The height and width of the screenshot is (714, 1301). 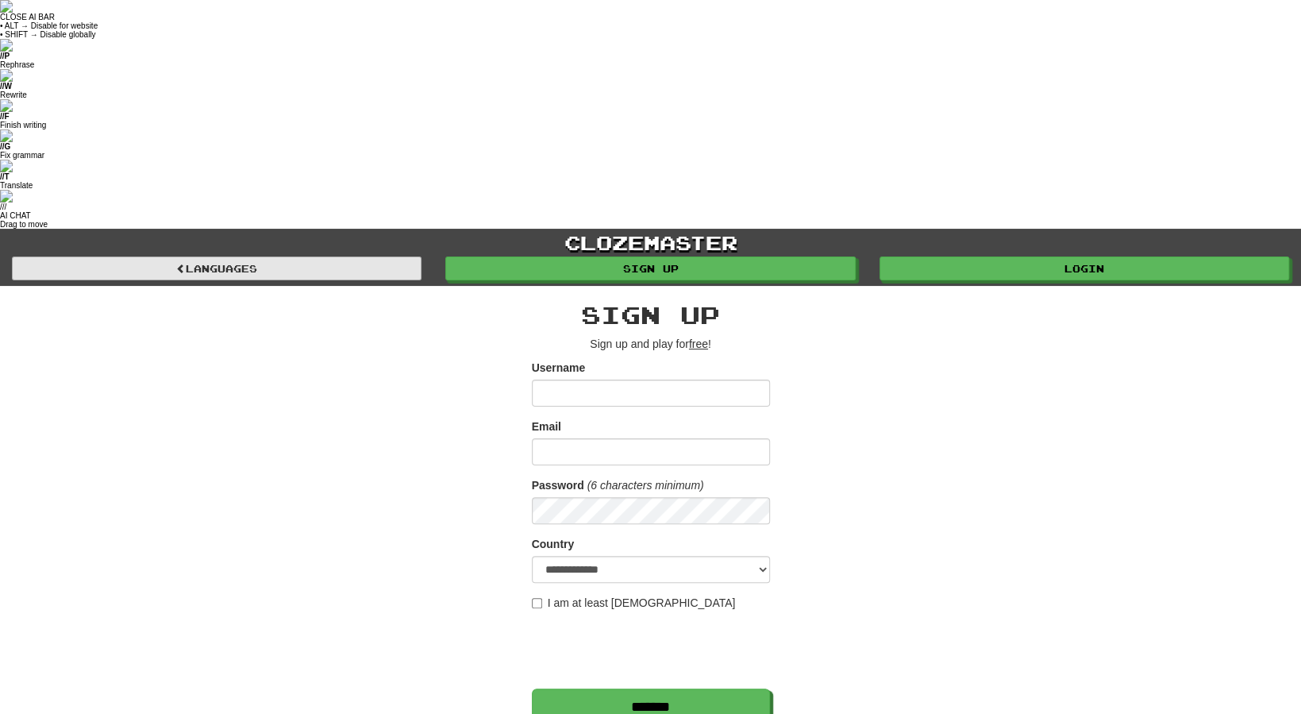 I want to click on h2: Sign up, so click(x=651, y=314).